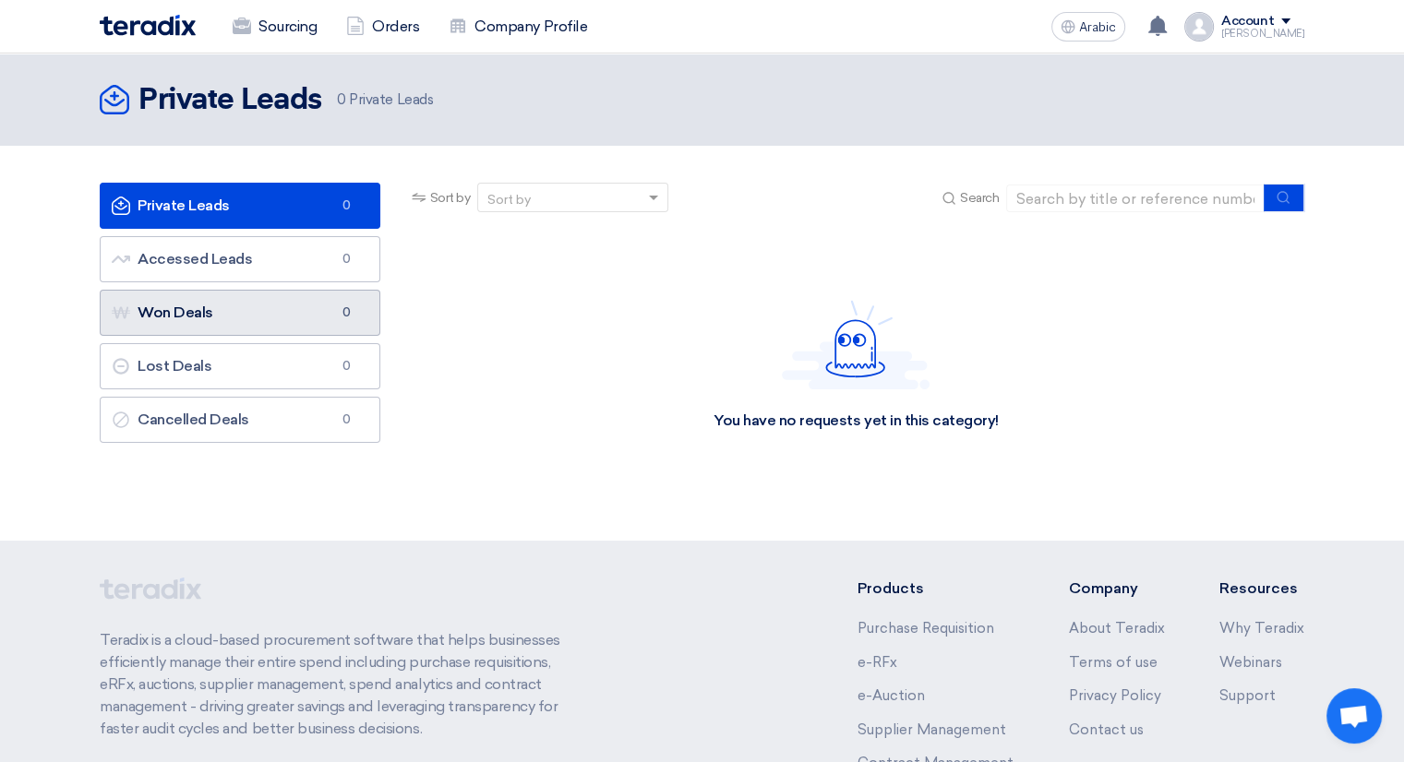 This screenshot has height=762, width=1404. I want to click on img: Hello, so click(855, 344).